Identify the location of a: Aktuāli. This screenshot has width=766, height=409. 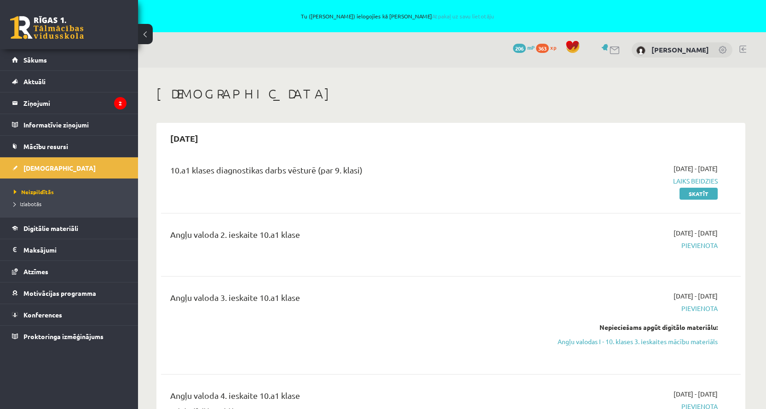
(69, 81).